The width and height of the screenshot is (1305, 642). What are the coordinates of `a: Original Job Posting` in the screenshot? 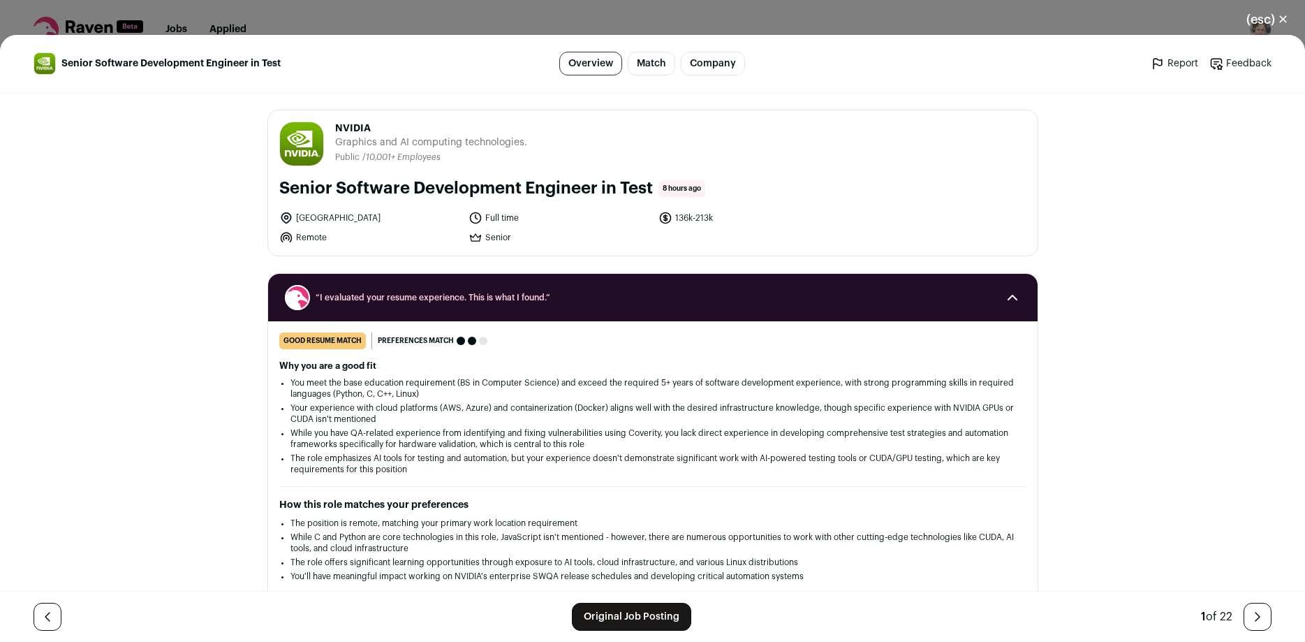 It's located at (631, 617).